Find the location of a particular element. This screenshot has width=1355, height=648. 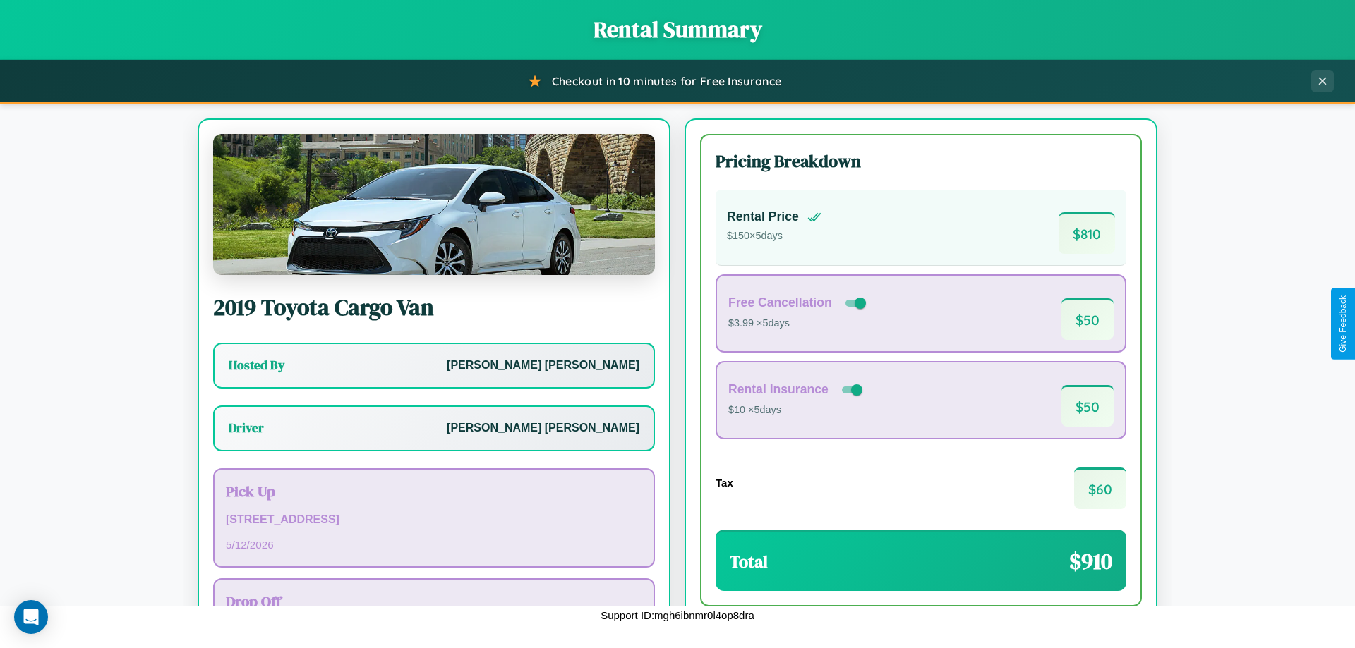

h4: Free Cancellation is located at coordinates (780, 303).